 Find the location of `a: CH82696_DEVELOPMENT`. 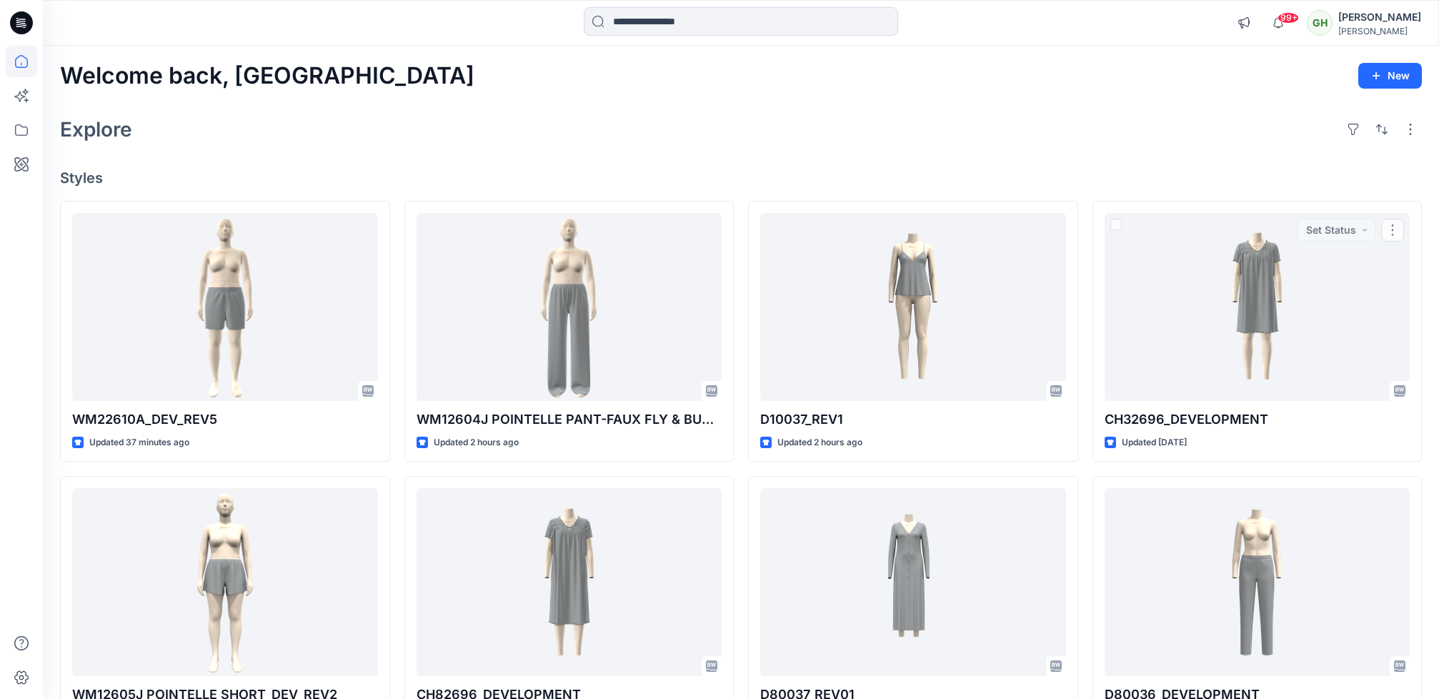

a: CH82696_DEVELOPMENT is located at coordinates (569, 581).